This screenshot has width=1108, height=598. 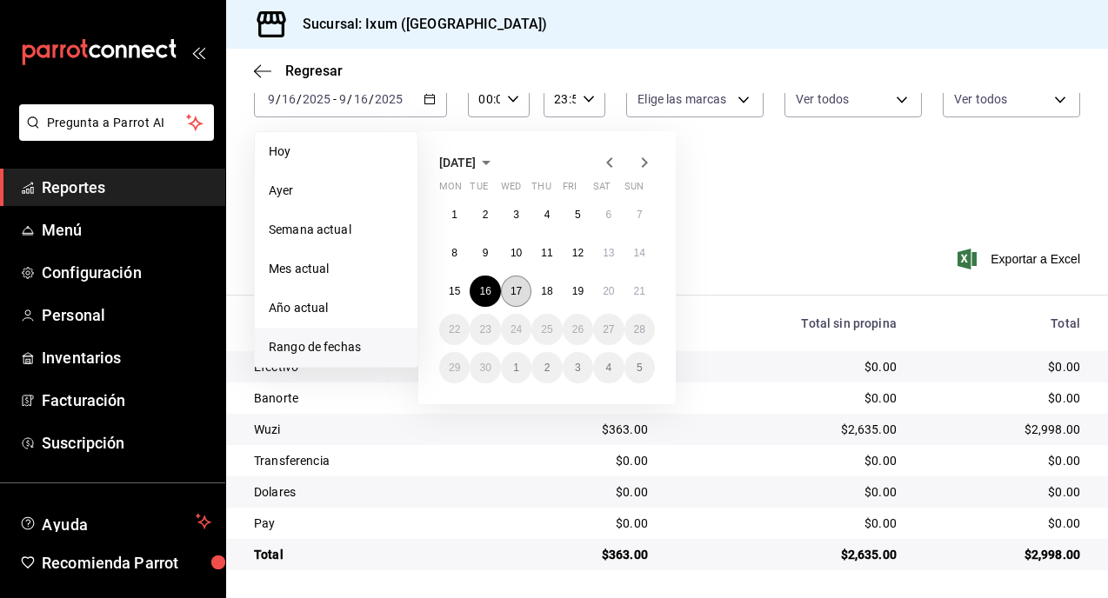 What do you see at coordinates (454, 253) in the screenshot?
I see `abbr: September 8, 2025` at bounding box center [454, 253].